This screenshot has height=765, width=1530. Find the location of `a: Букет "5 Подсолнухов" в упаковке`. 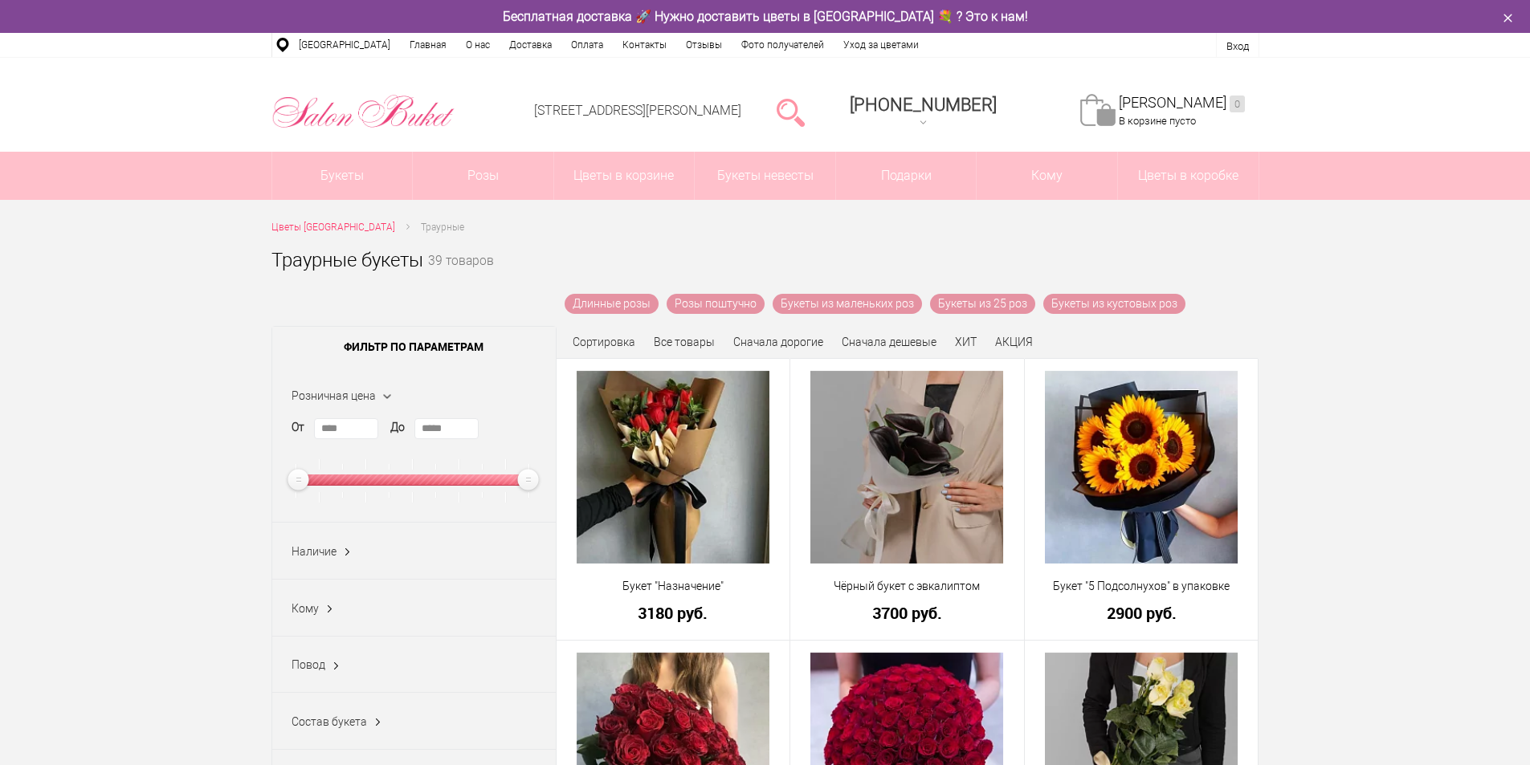

a: Букет "5 Подсолнухов" в упаковке is located at coordinates (1141, 586).